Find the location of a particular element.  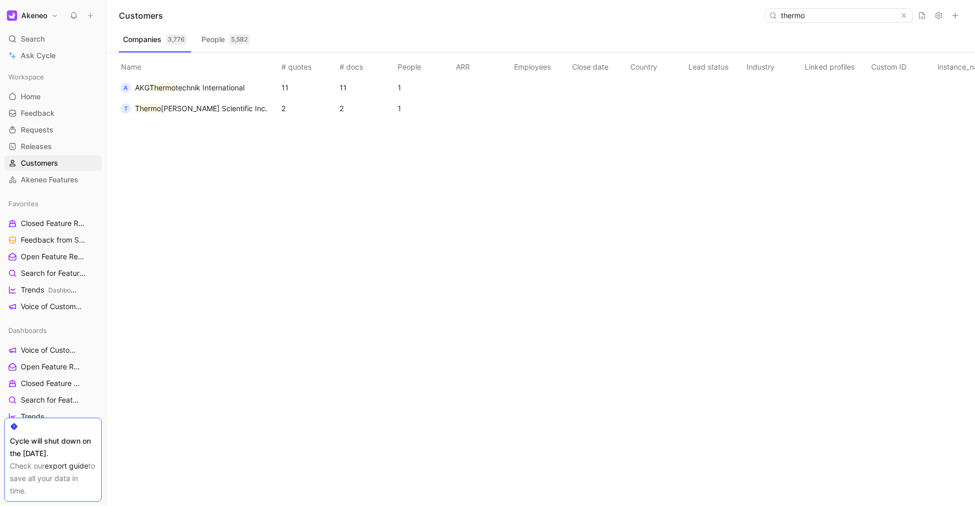

div: Search is located at coordinates (53, 39).